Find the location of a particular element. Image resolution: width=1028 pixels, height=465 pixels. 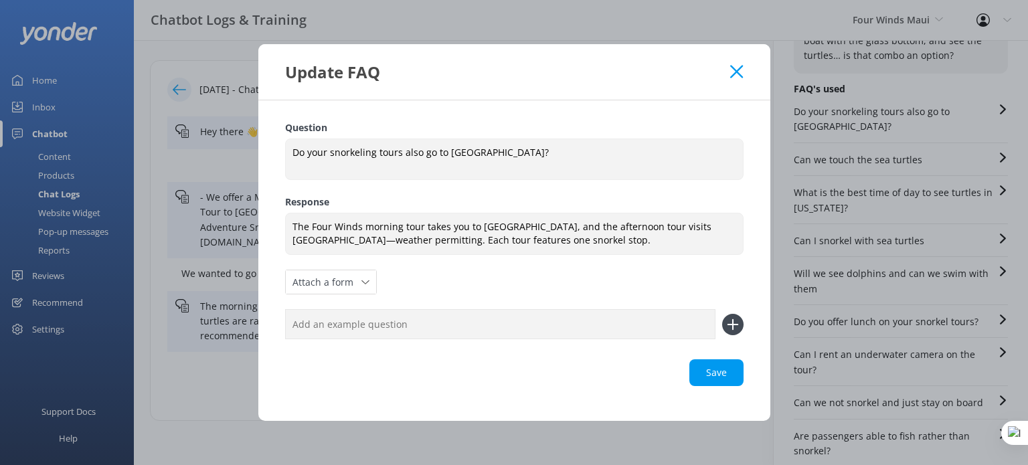

label: Response is located at coordinates (514, 202).